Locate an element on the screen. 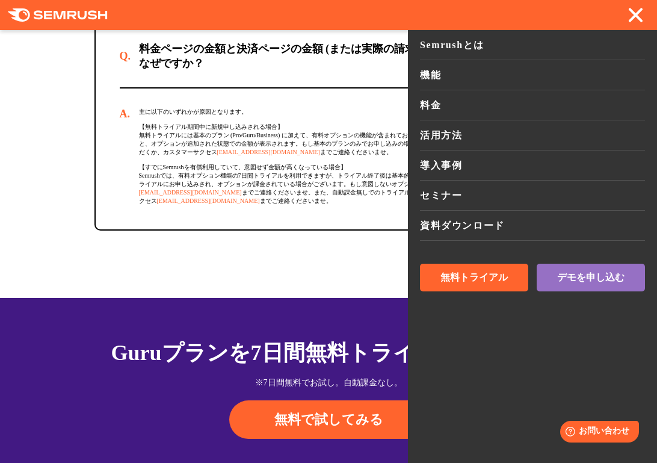 The image size is (657, 463). a: セミナー is located at coordinates (533, 196).